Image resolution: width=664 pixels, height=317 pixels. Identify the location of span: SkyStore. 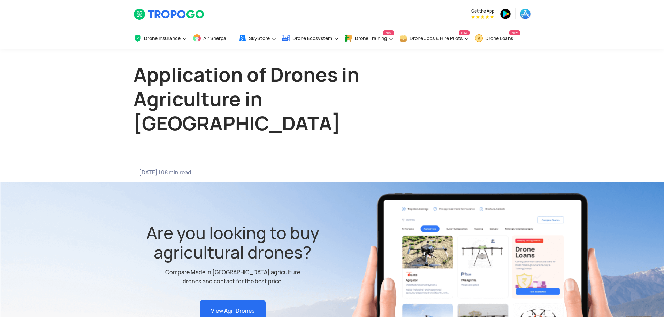
(259, 38).